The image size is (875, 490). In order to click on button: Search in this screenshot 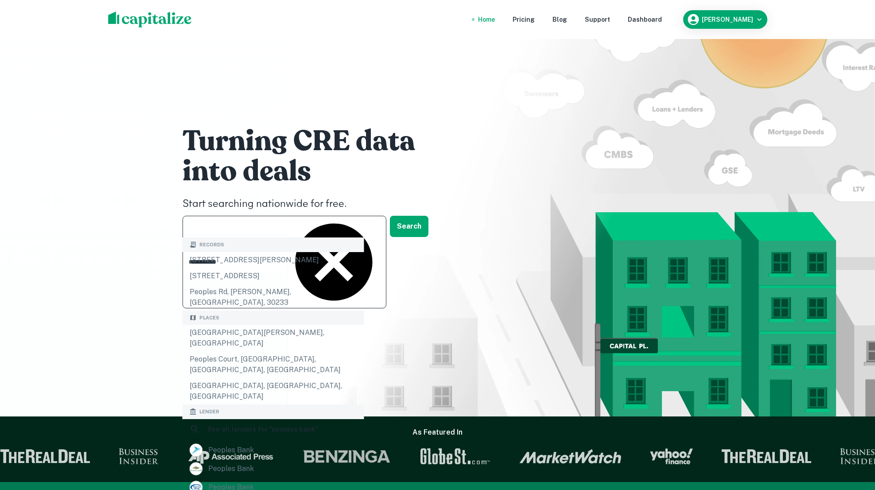, I will do `click(409, 226)`.